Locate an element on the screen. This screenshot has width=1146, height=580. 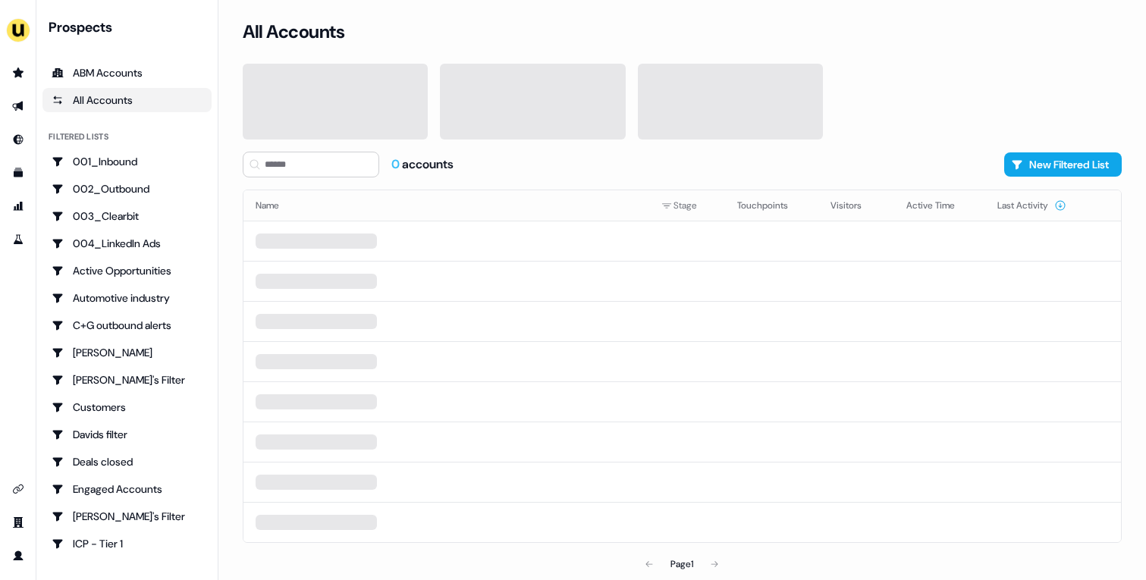
a: Go to attribution is located at coordinates (18, 206).